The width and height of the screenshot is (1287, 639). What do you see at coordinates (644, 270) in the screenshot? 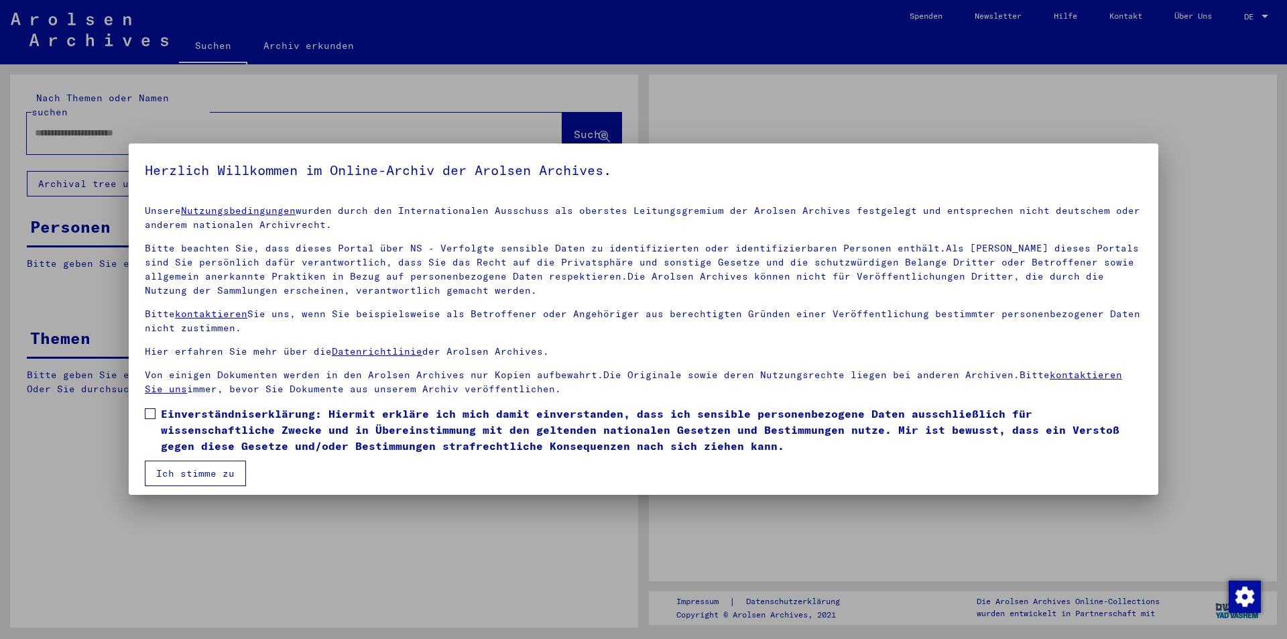
I see `p: Bitte beachten Sie, dass dieses Portal über NS - Verfolgte sensible Daten zu identifizierten oder...` at bounding box center [644, 270].